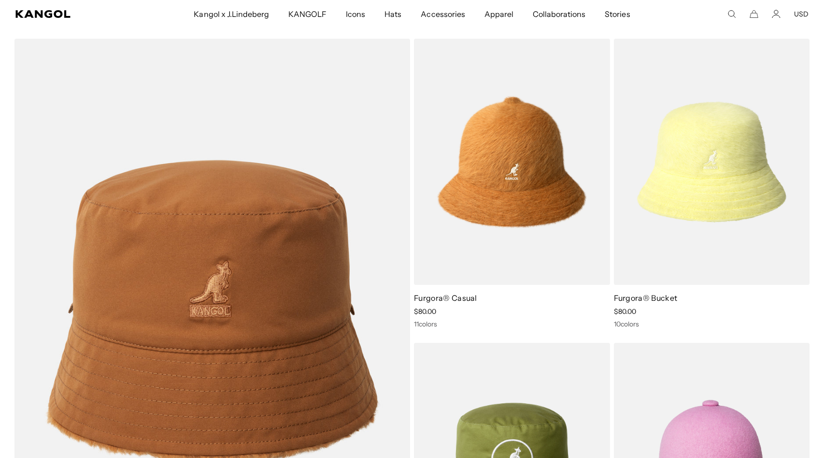  What do you see at coordinates (802, 14) in the screenshot?
I see `button: USD` at bounding box center [802, 14].